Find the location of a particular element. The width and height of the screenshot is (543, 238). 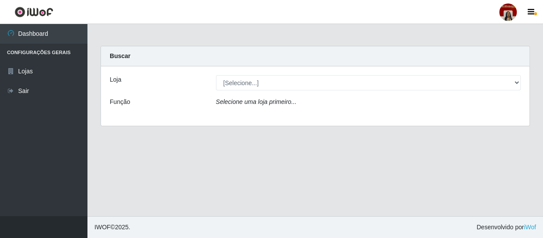

img: CoreUI Logo is located at coordinates (34, 12).